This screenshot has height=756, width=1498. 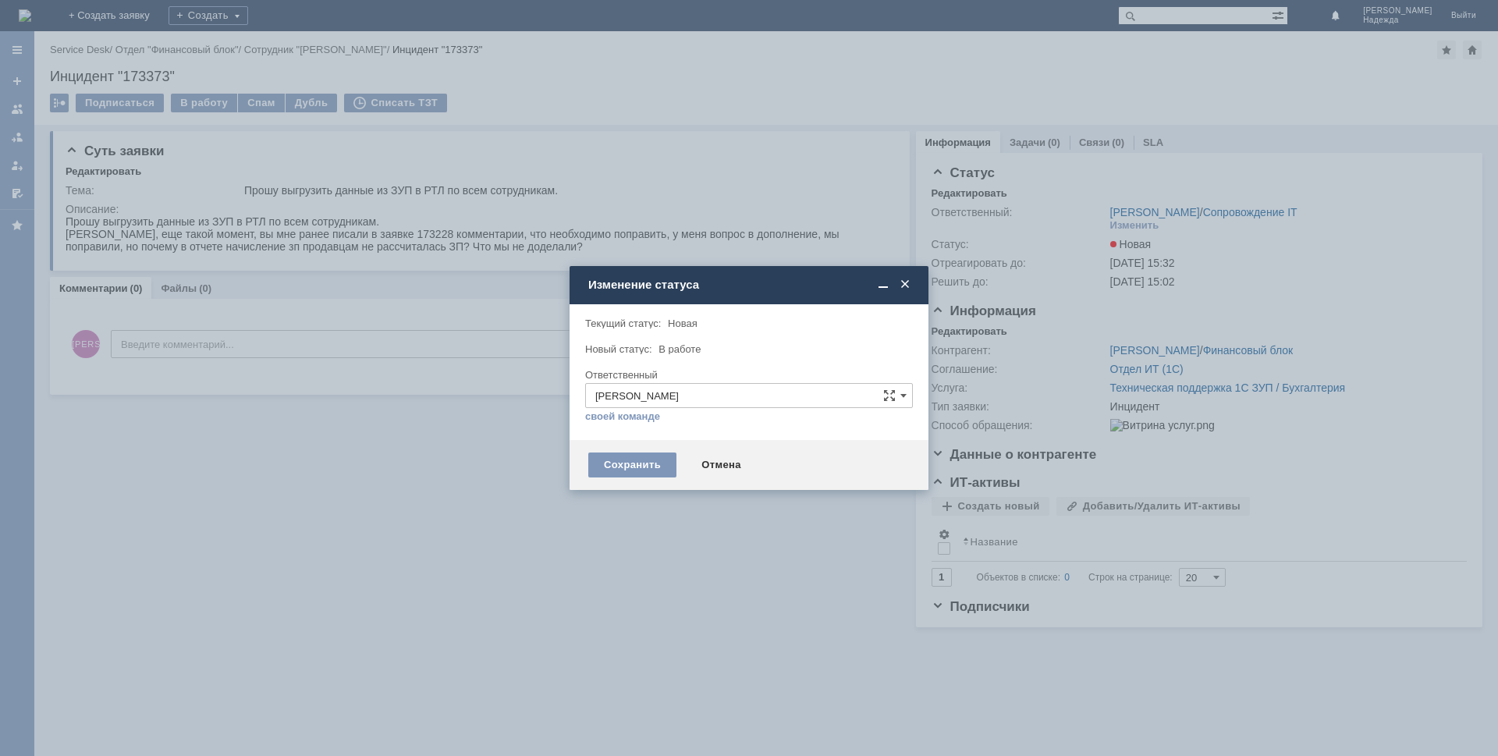 What do you see at coordinates (680, 349) in the screenshot?
I see `span: В работе` at bounding box center [680, 349].